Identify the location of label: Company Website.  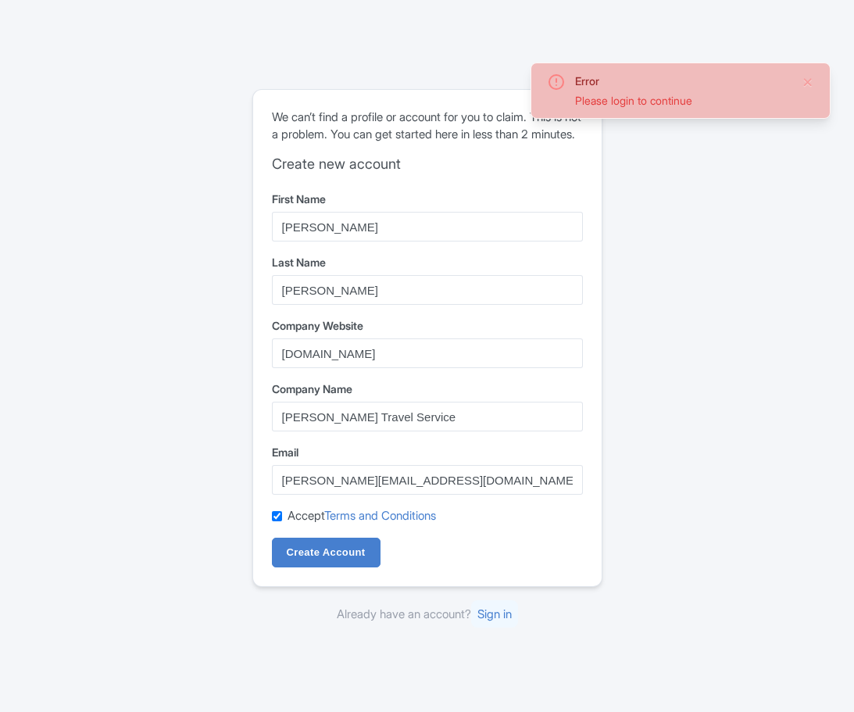
(427, 325).